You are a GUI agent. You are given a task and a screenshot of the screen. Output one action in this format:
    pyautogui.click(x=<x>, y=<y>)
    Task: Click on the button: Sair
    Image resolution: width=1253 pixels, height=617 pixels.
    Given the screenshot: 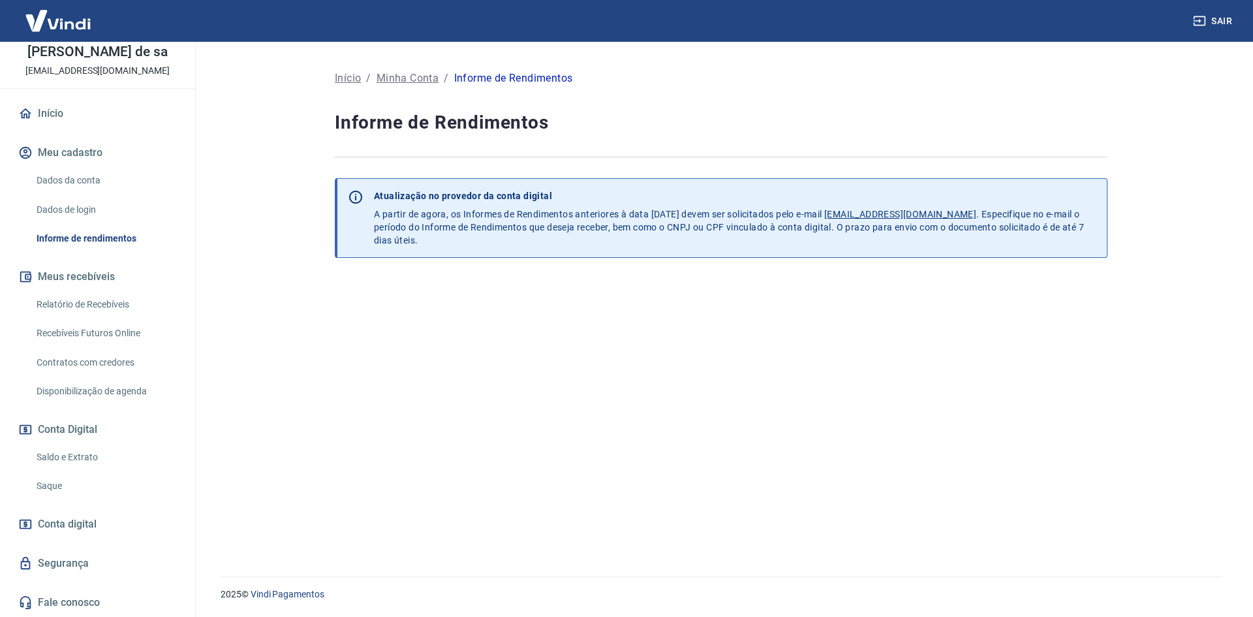 What is the action you would take?
    pyautogui.click(x=1213, y=21)
    